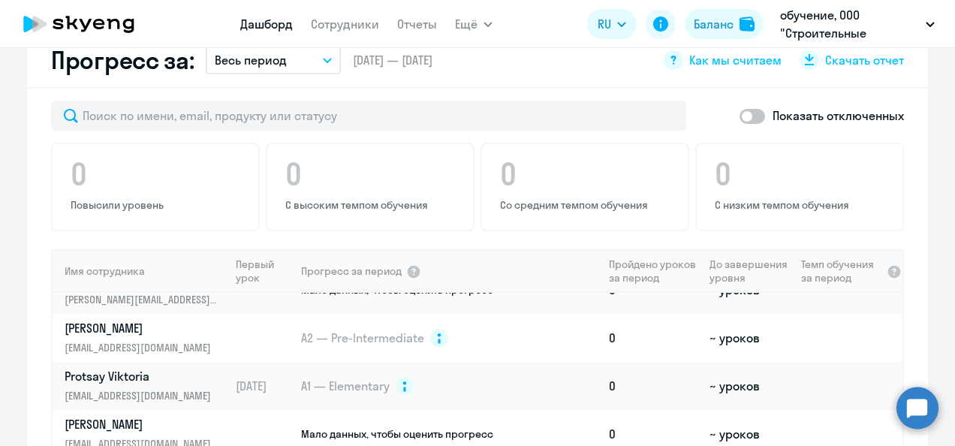 The image size is (955, 446). I want to click on a: Дашборд, so click(266, 24).